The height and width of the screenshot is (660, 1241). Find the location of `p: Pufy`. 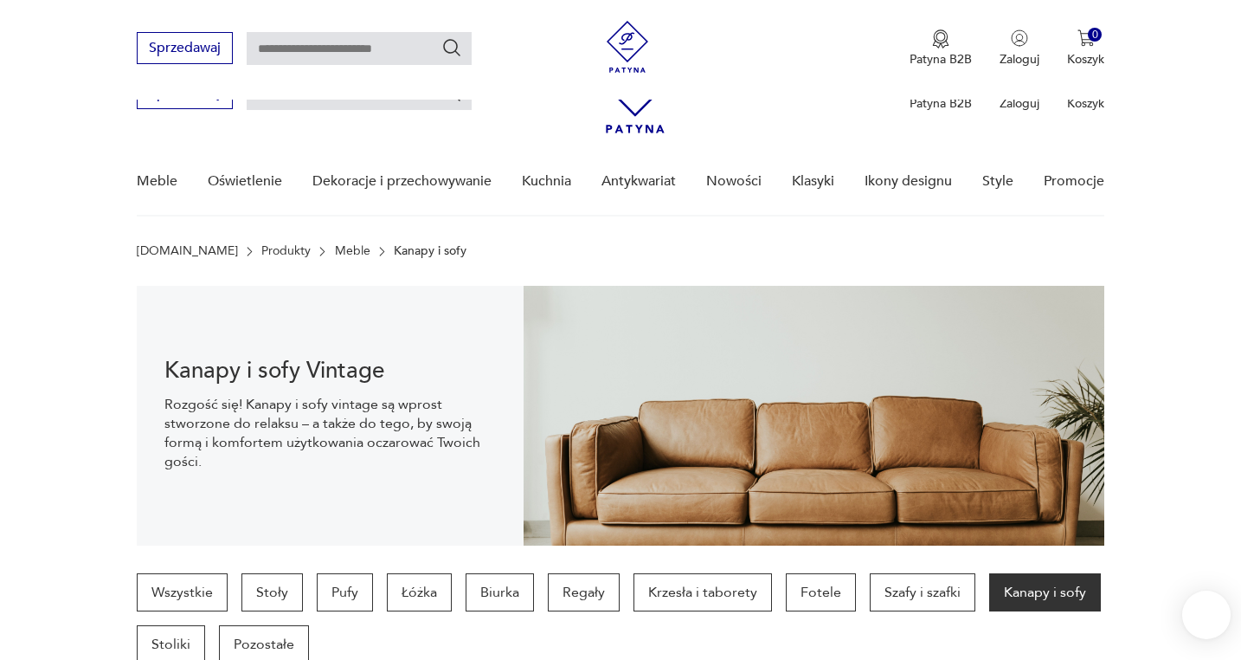

p: Pufy is located at coordinates (345, 592).